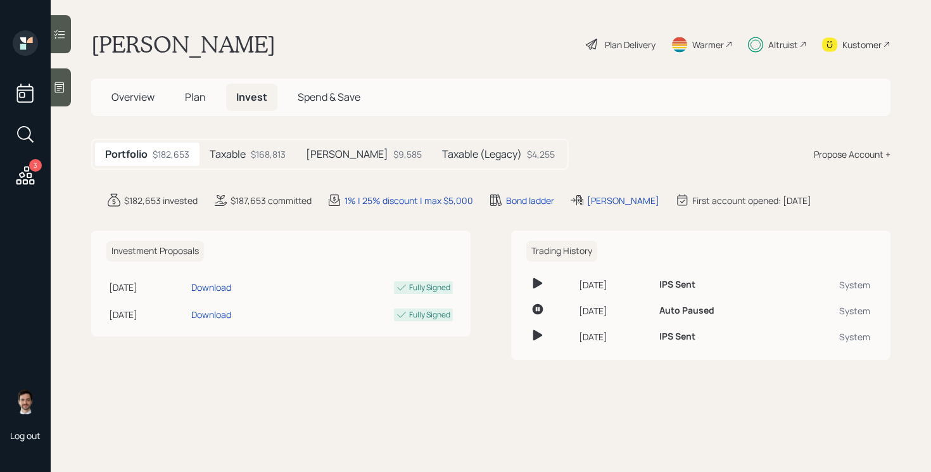  Describe the element at coordinates (35, 165) in the screenshot. I see `div: 3` at that location.